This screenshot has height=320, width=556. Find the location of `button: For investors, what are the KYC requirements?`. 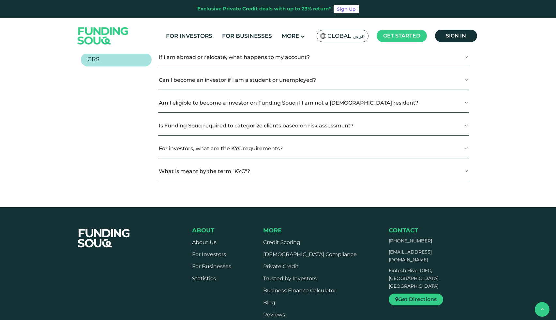

button: For investors, what are the KYC requirements? is located at coordinates (313, 148).